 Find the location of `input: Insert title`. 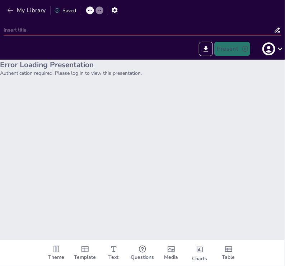

input: Insert title is located at coordinates (139, 30).